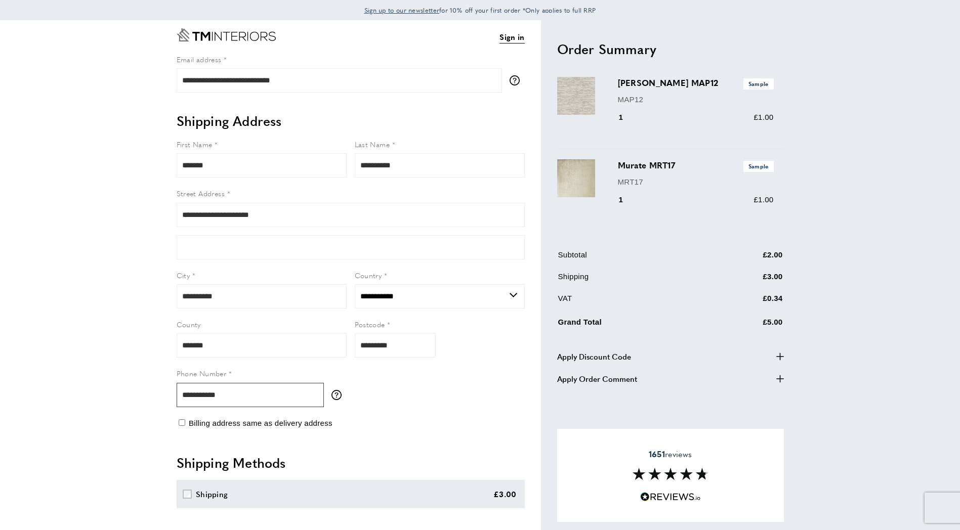 The height and width of the screenshot is (530, 960). I want to click on a: Go to Home page, so click(226, 35).